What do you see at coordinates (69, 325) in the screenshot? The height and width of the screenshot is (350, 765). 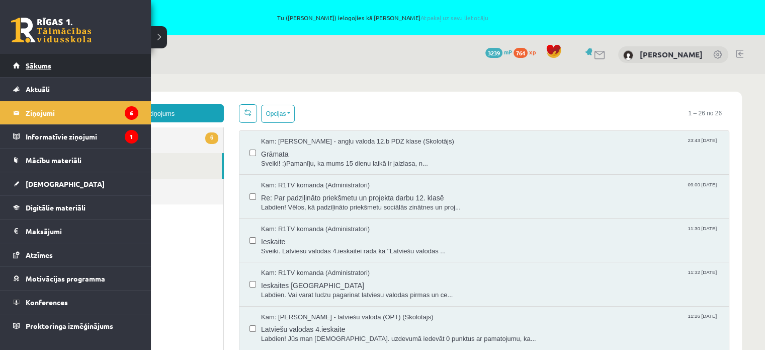 I see `span: Proktoringa izmēģinājums` at bounding box center [69, 325].